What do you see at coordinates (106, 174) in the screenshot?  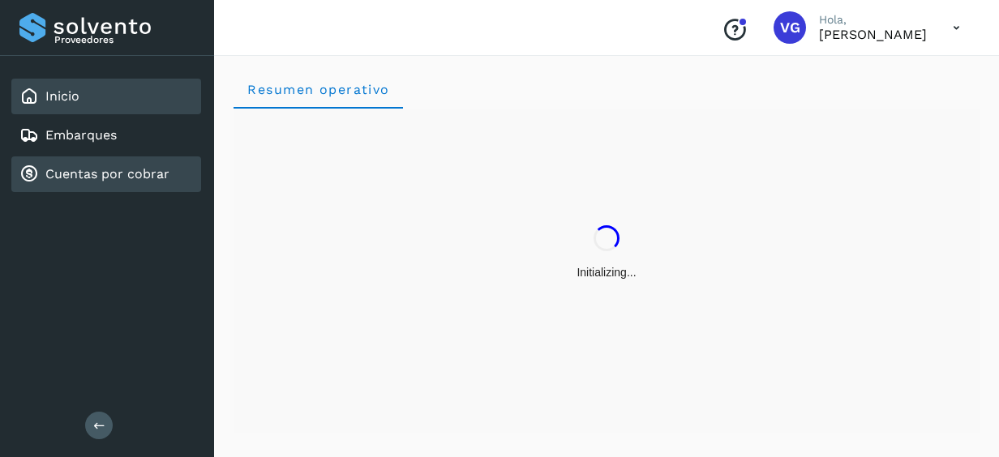 I see `div: Cuentas por cobrar` at bounding box center [106, 174].